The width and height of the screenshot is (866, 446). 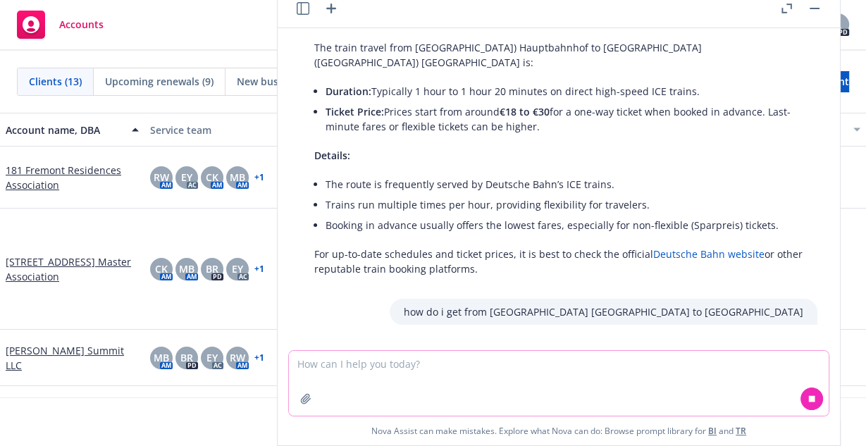 I want to click on li: Trains run multiple times per hour, providing flexibility for travelers., so click(x=564, y=204).